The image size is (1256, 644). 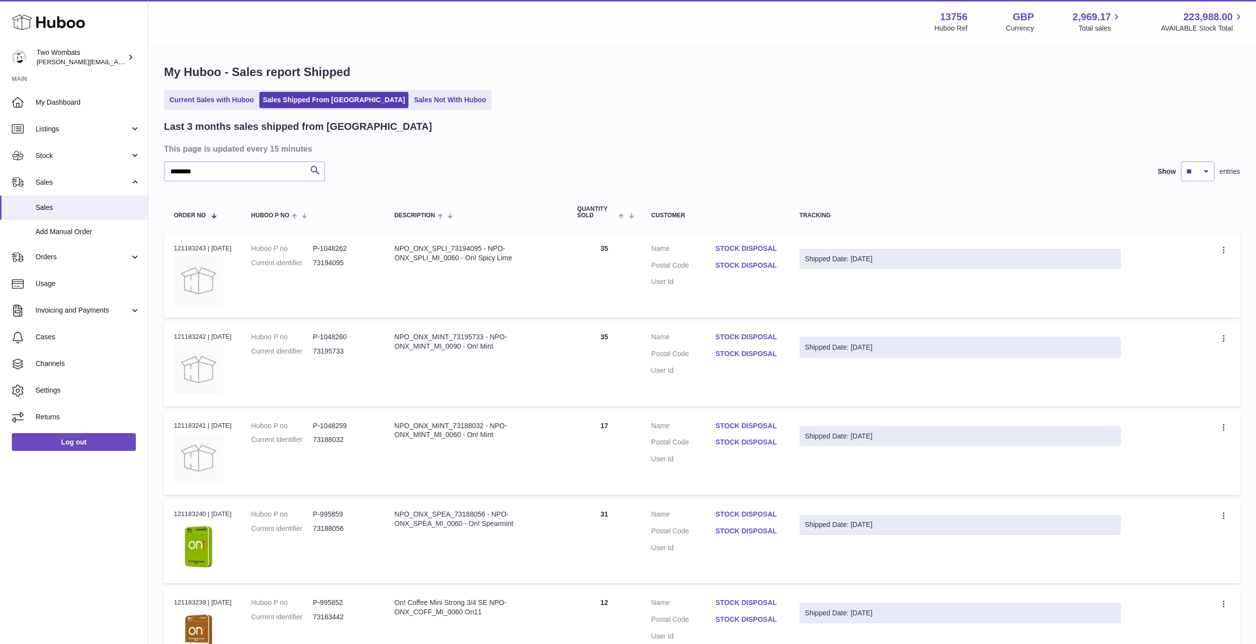 What do you see at coordinates (1208, 17) in the screenshot?
I see `span: 223,988.00` at bounding box center [1208, 17].